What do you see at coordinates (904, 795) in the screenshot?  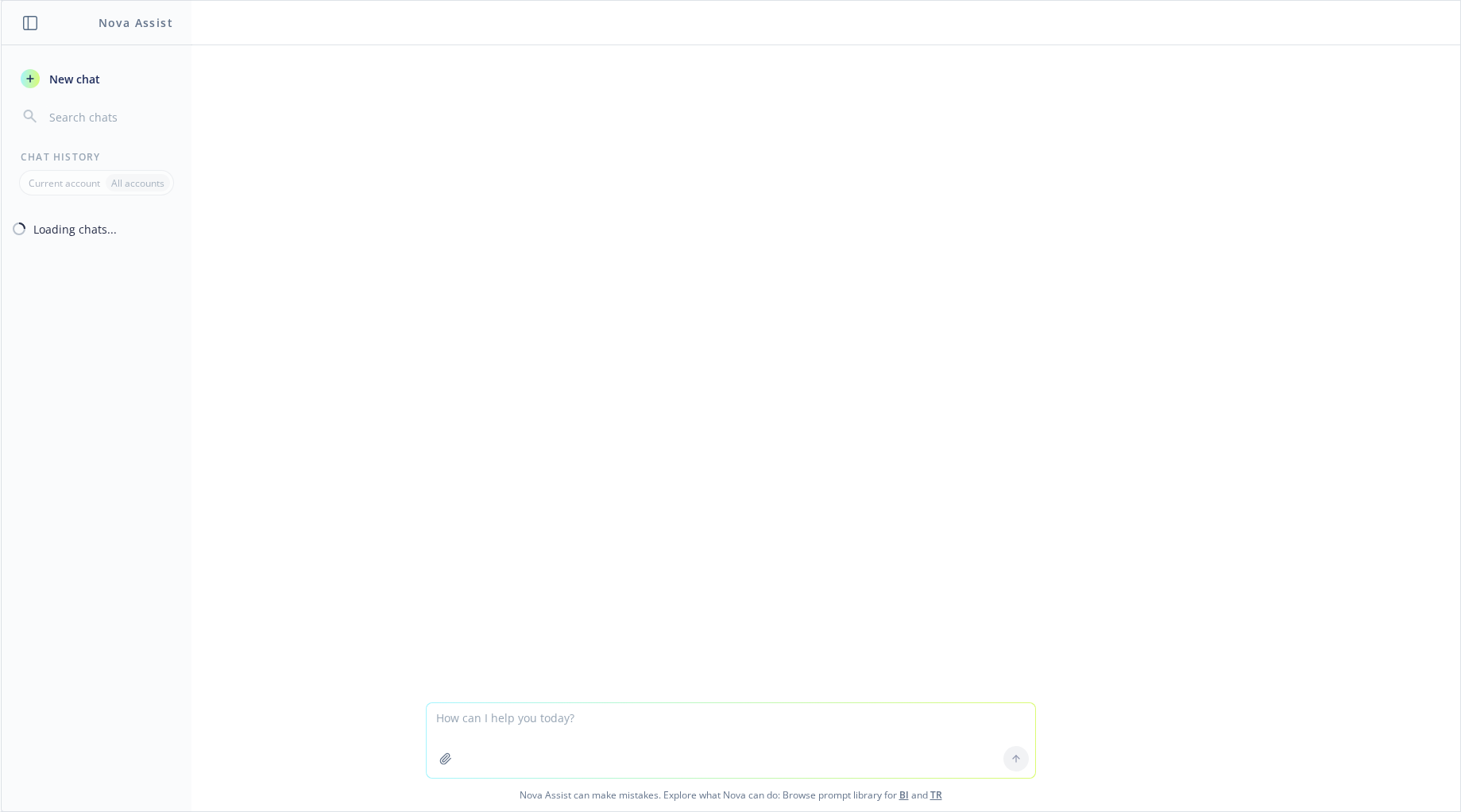 I see `a: BI` at bounding box center [904, 795].